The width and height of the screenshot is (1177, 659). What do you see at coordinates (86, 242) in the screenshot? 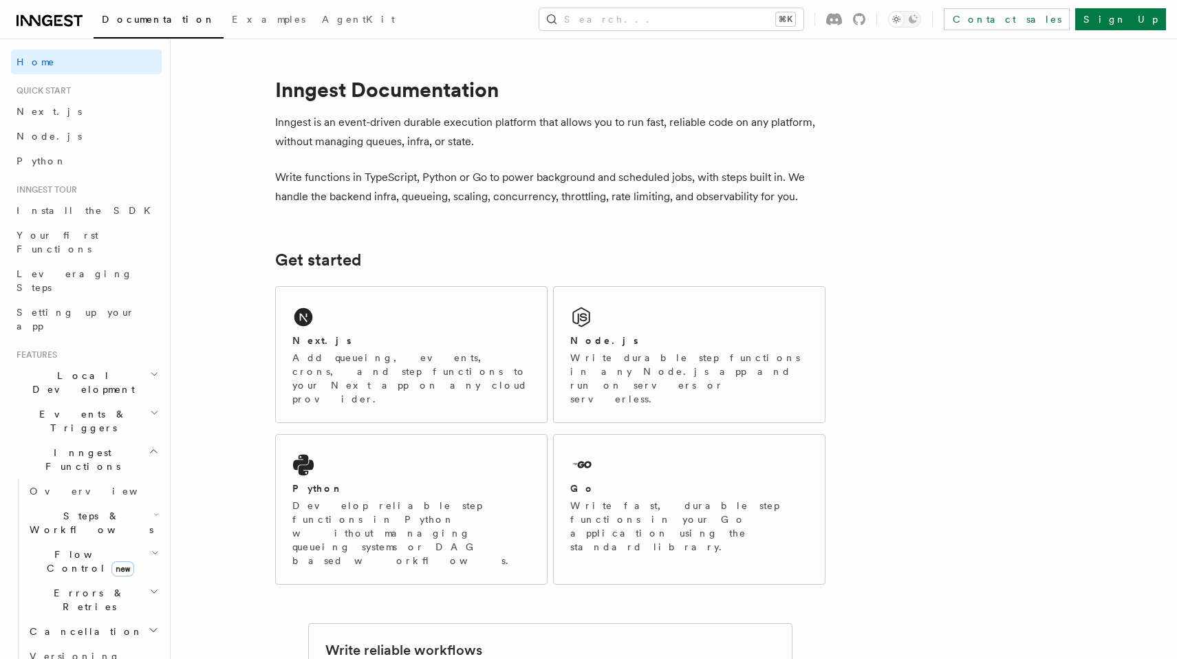
I see `a: Your first Functions` at bounding box center [86, 242].